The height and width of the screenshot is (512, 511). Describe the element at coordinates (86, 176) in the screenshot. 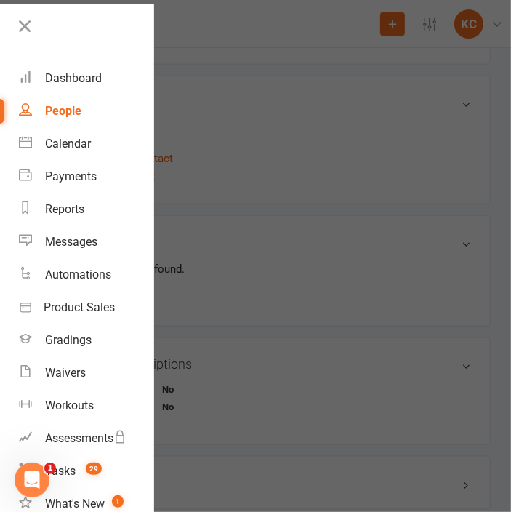

I see `a: Payments` at that location.